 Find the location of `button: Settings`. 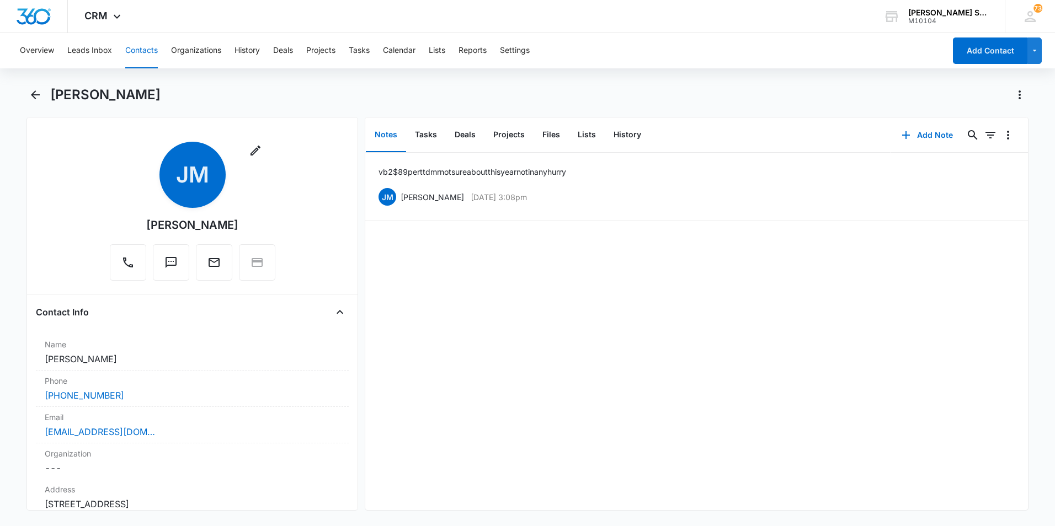

button: Settings is located at coordinates (515, 51).